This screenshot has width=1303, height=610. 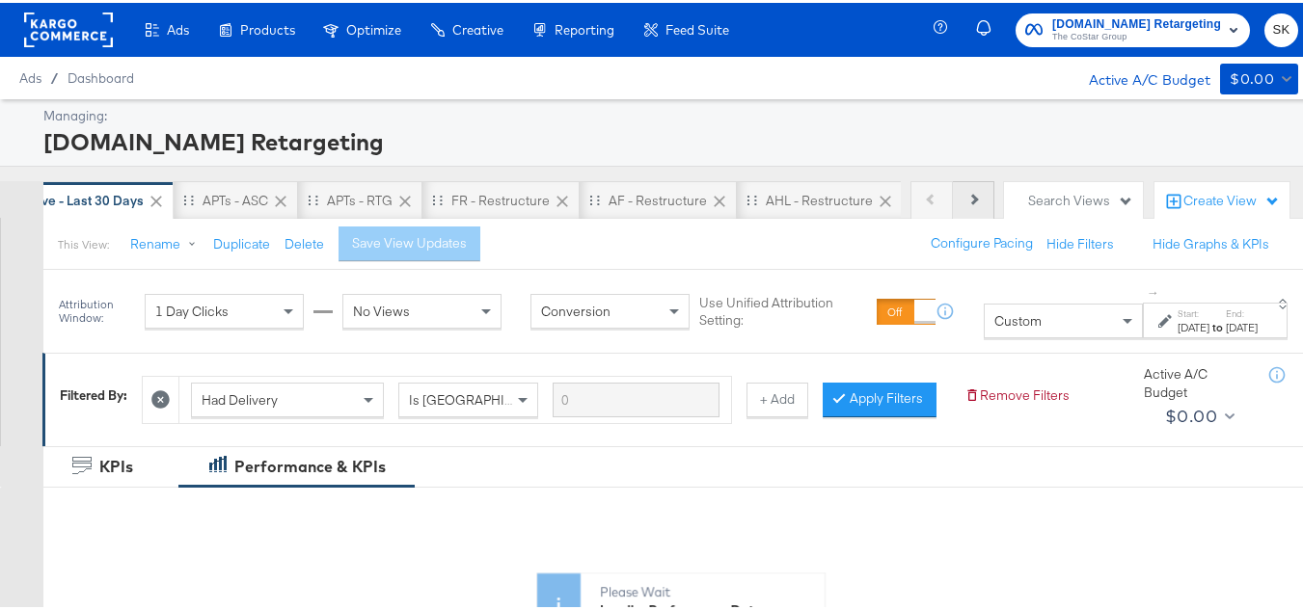 What do you see at coordinates (576, 309) in the screenshot?
I see `span: Conversion` at bounding box center [576, 309].